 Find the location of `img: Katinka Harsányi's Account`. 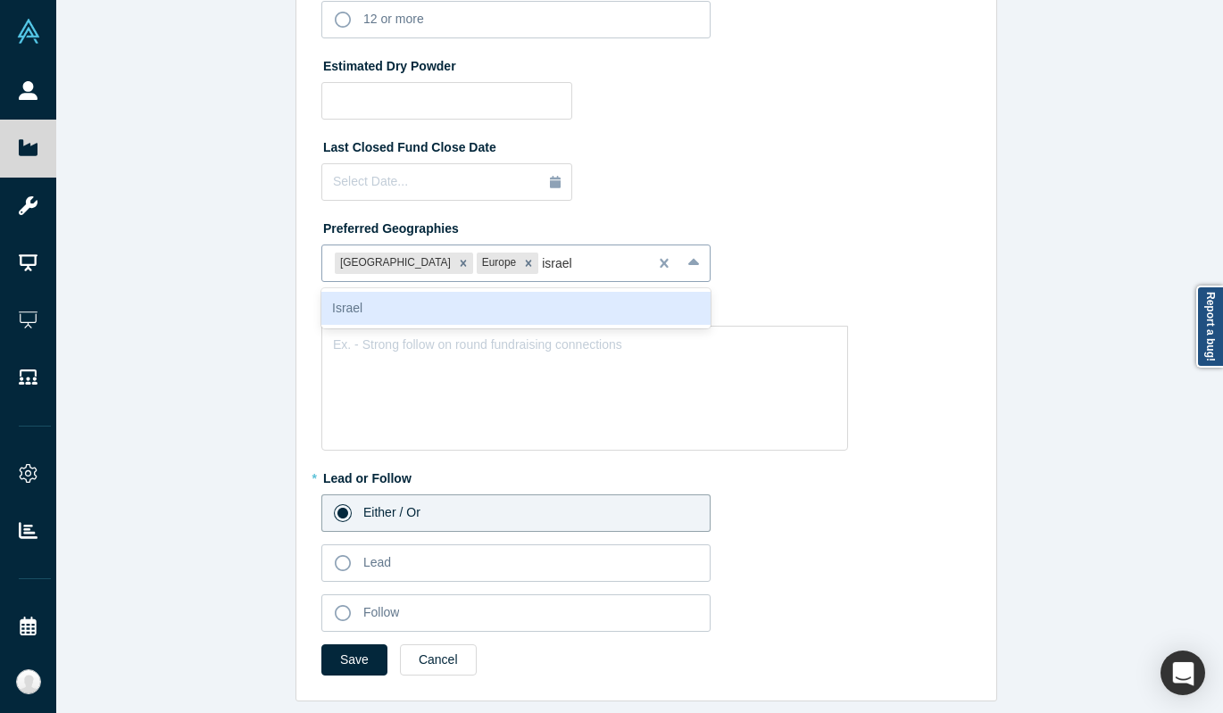

img: Katinka Harsányi's Account is located at coordinates (29, 682).